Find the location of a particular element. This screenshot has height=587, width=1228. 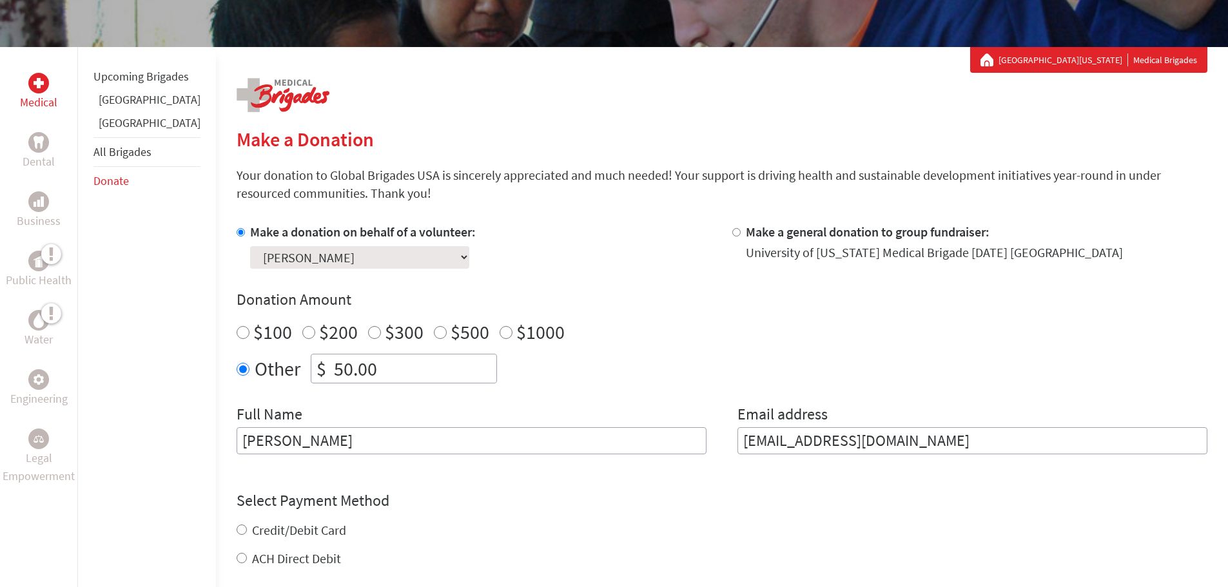

a: WaterWater is located at coordinates (39, 329).